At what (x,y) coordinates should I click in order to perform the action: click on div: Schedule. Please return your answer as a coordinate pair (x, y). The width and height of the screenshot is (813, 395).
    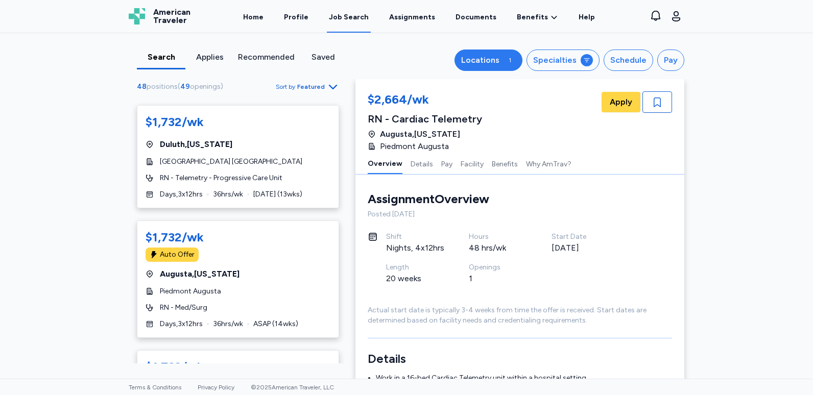
    Looking at the image, I should click on (628, 60).